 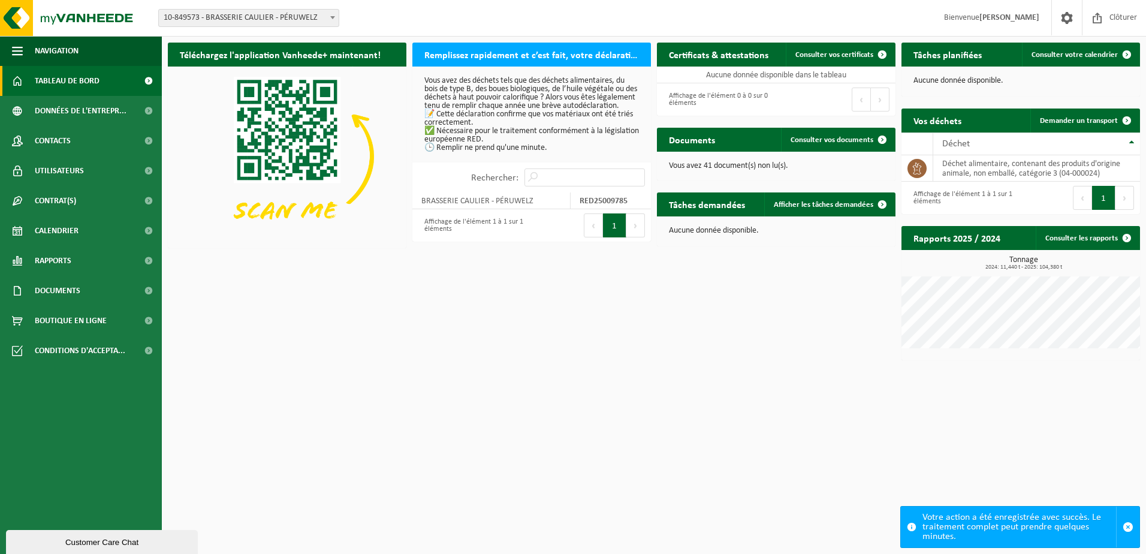 What do you see at coordinates (776, 75) in the screenshot?
I see `td: Aucune donnée disponible dans le tableau` at bounding box center [776, 75].